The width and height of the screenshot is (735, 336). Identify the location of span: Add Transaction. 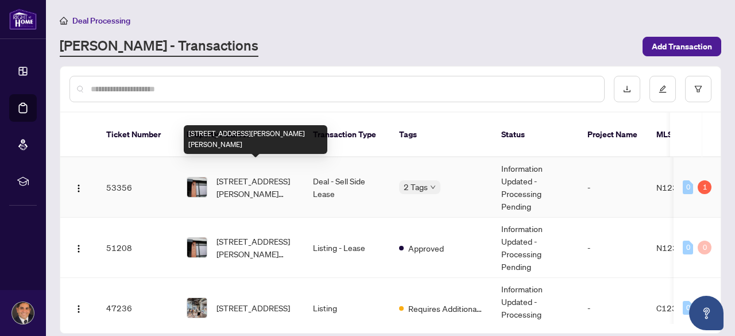
(682, 47).